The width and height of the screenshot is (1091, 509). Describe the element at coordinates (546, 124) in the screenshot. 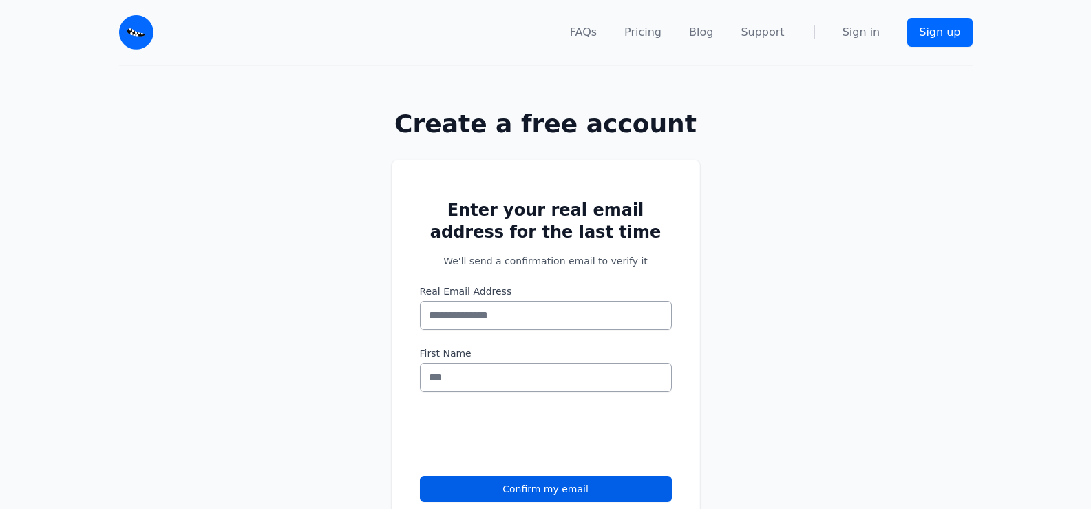

I see `h1: Create a free account` at that location.